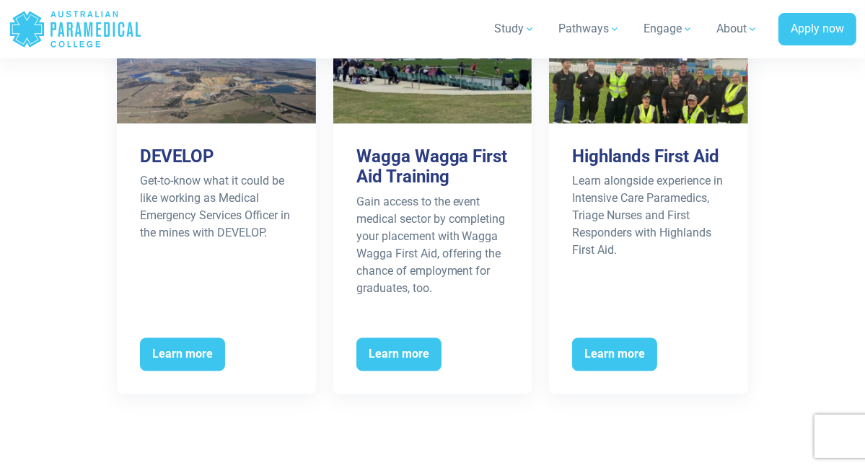 This screenshot has height=468, width=865. I want to click on img: Industry Partners – Highlands First Aid, so click(649, 74).